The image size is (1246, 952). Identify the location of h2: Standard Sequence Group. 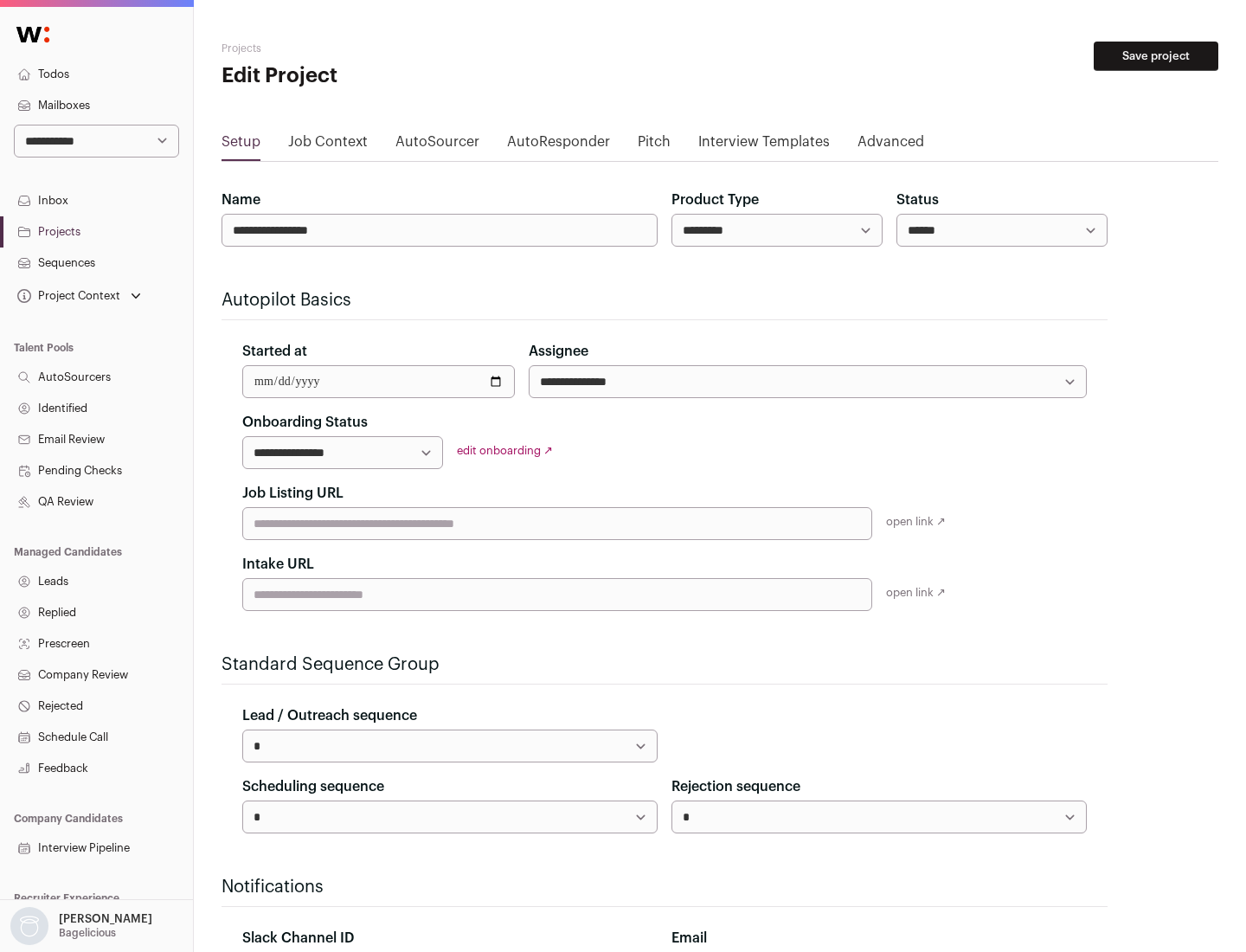
(665, 665).